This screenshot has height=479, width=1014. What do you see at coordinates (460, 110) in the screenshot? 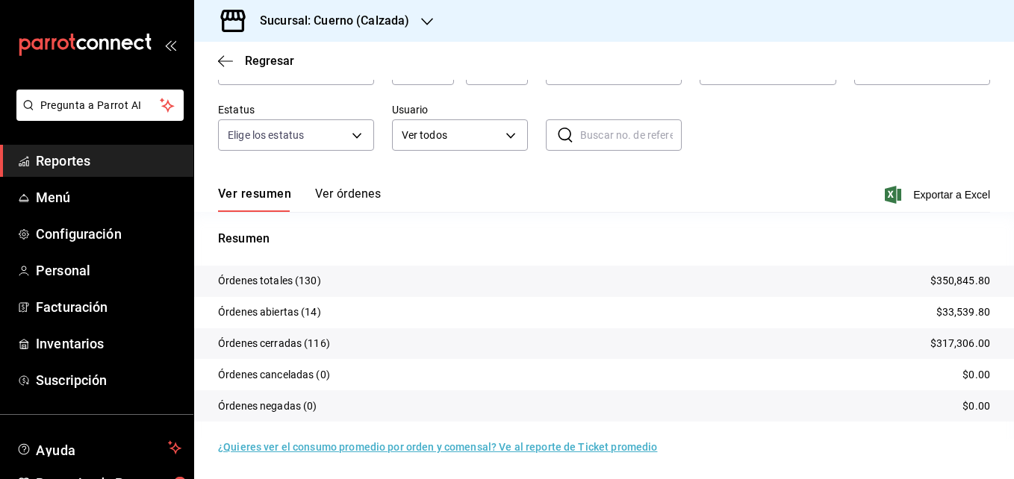
I see `label: Usuario` at bounding box center [460, 110].